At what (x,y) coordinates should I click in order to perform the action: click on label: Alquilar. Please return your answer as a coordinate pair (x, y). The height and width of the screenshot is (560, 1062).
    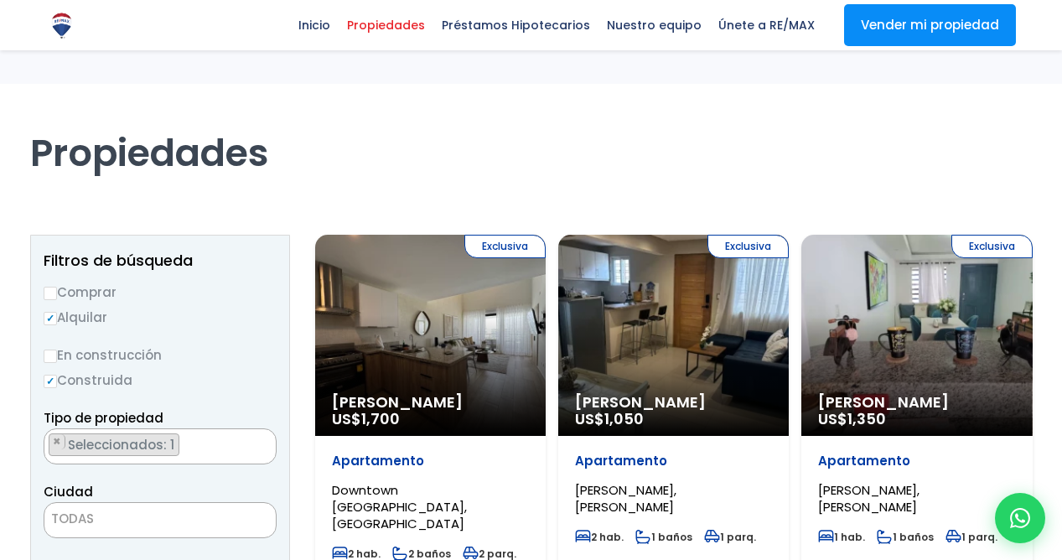
    Looking at the image, I should click on (160, 317).